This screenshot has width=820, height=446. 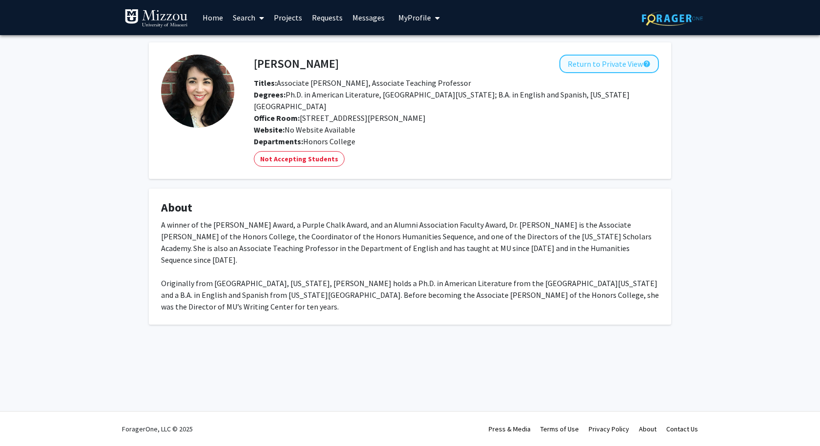 I want to click on b: Website:, so click(x=269, y=130).